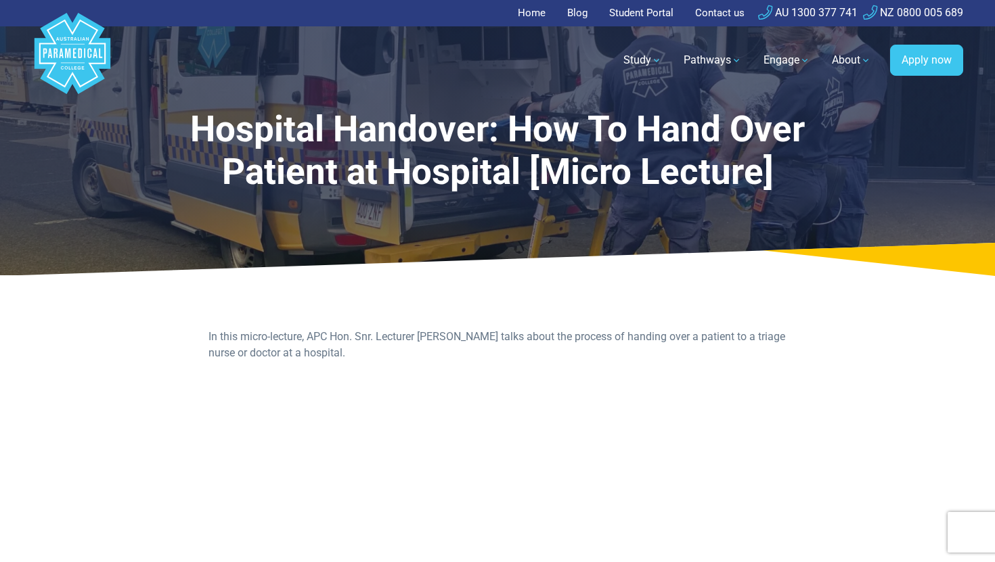 The height and width of the screenshot is (562, 995). I want to click on a: Pathways, so click(713, 60).